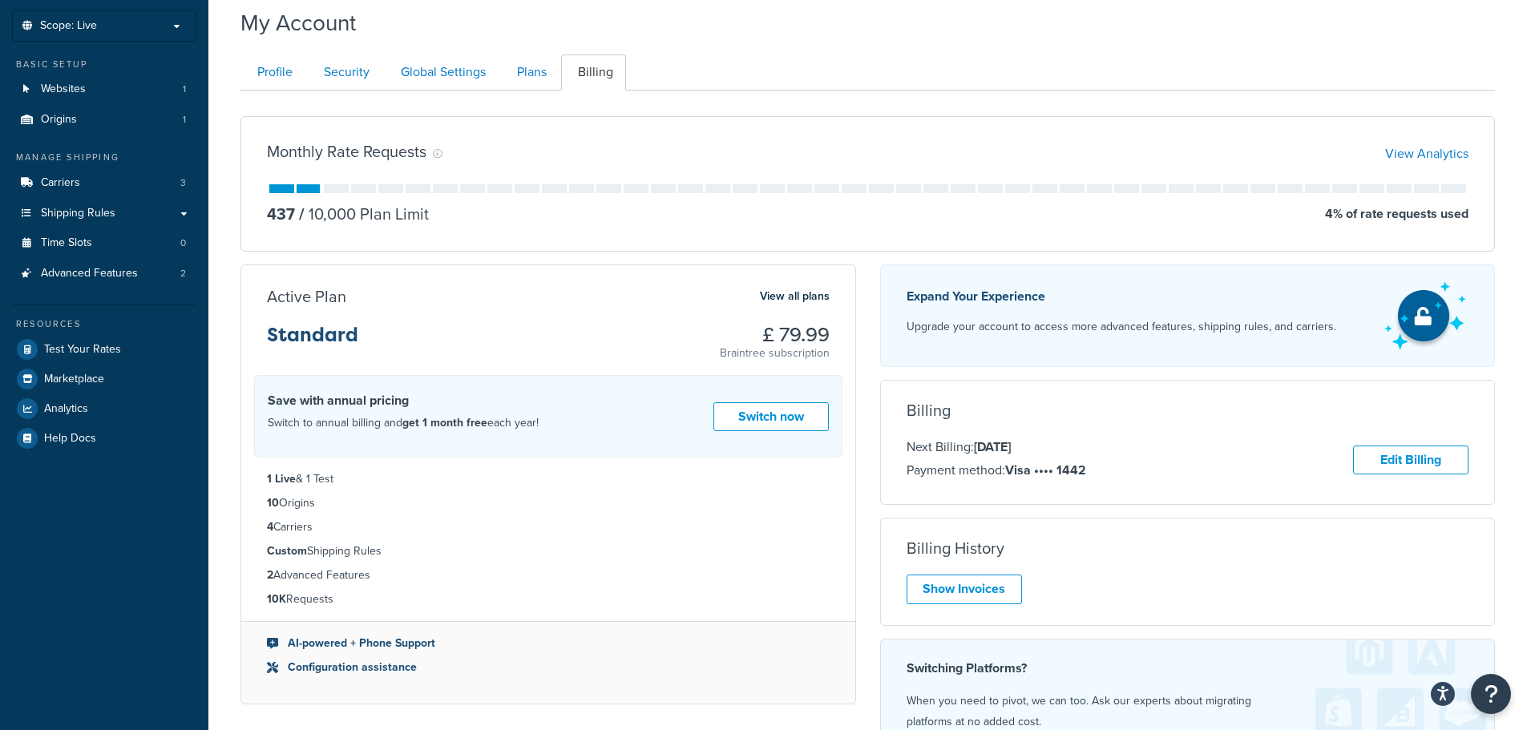  I want to click on span: Scope: Live, so click(68, 26).